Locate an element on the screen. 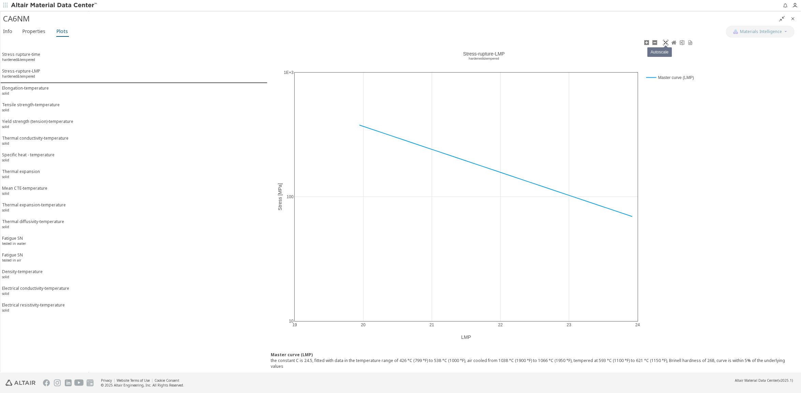  button: AI CopilotMaterials Intelligence is located at coordinates (760, 32).